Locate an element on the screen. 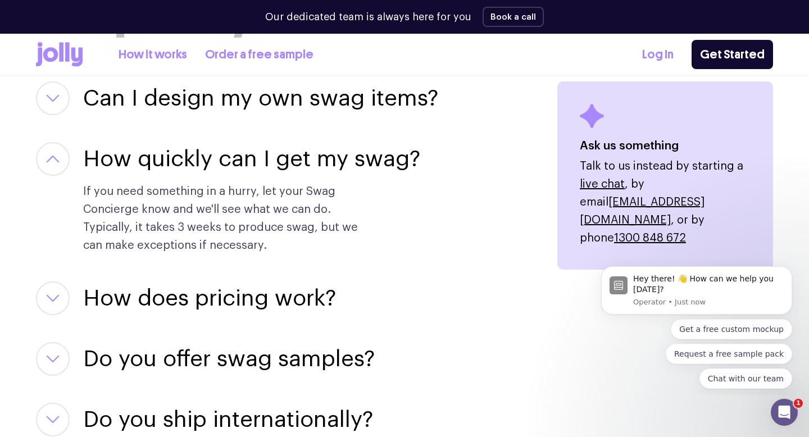 The width and height of the screenshot is (809, 437). p: Our dedicated team is always here for you is located at coordinates (368, 17).